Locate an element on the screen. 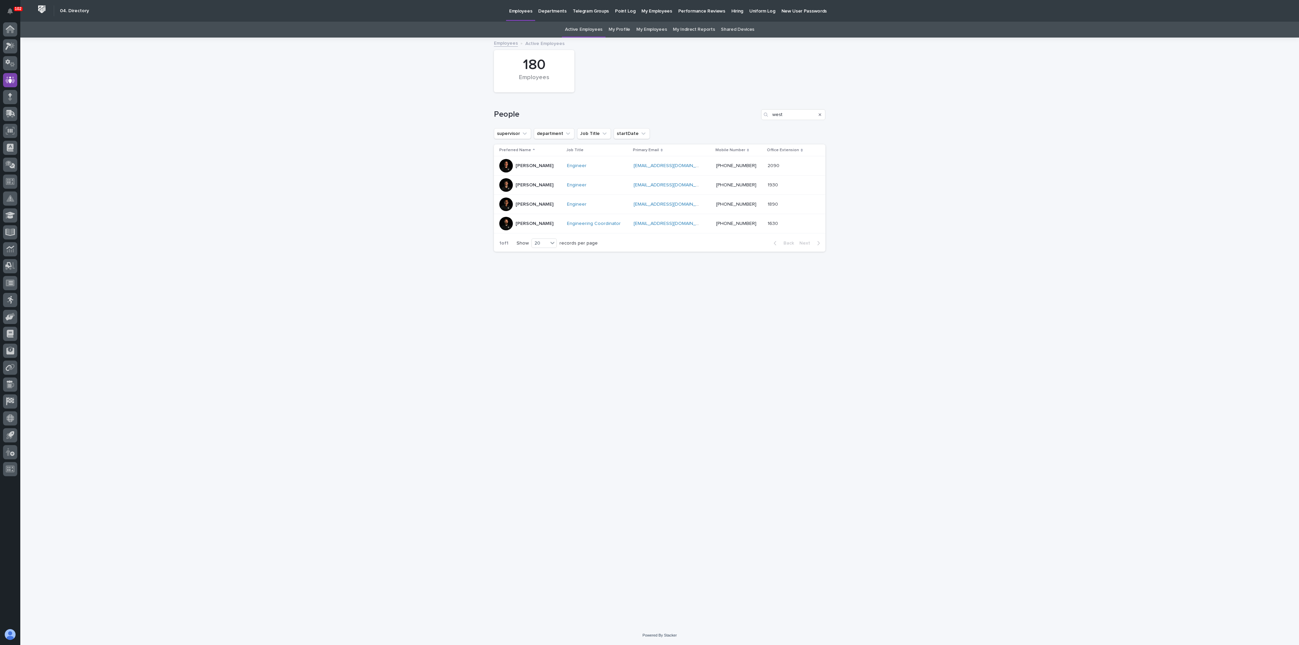  input: Search is located at coordinates (793, 115).